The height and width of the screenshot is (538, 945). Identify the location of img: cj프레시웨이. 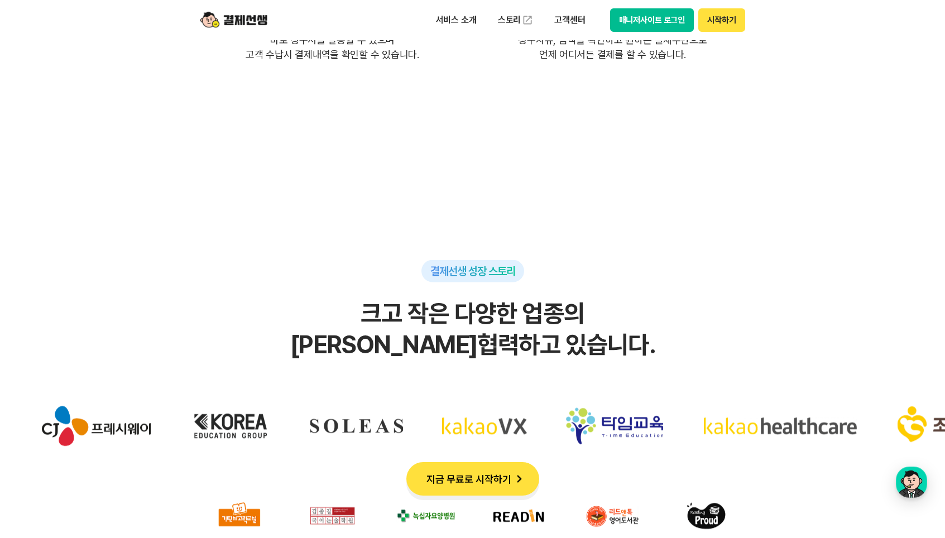
(61, 426).